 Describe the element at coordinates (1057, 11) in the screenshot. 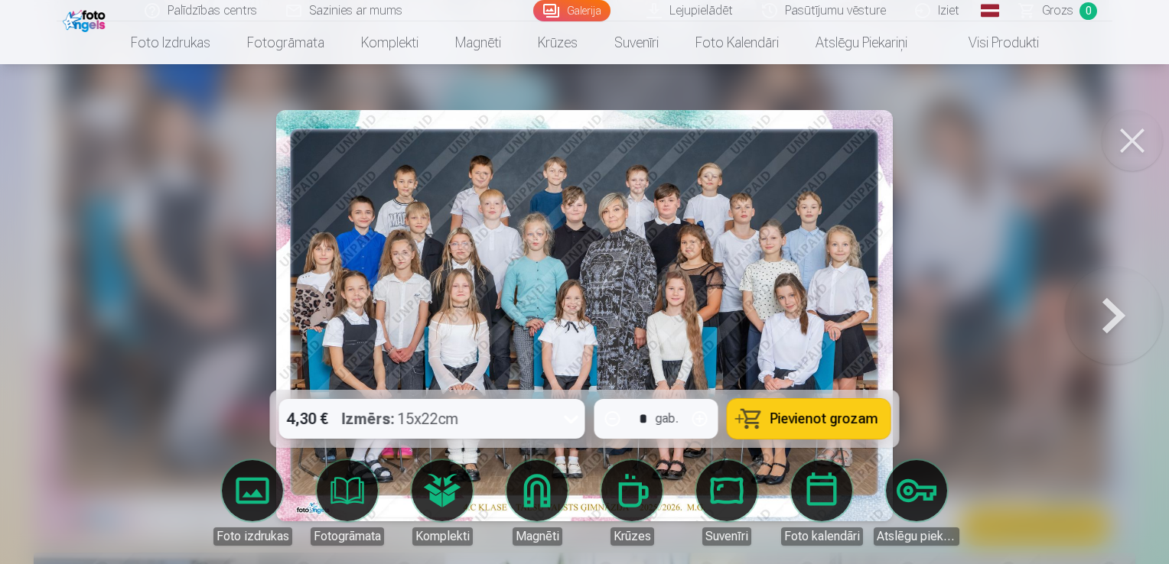

I see `span: Grozs` at that location.